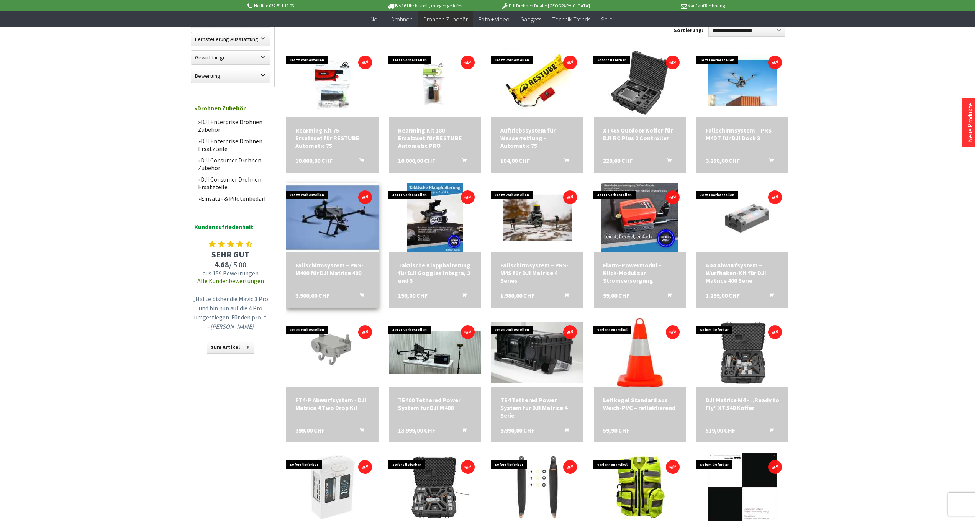 This screenshot has width=975, height=521. Describe the element at coordinates (446, 19) in the screenshot. I see `span: Drohnen Zubehör` at that location.